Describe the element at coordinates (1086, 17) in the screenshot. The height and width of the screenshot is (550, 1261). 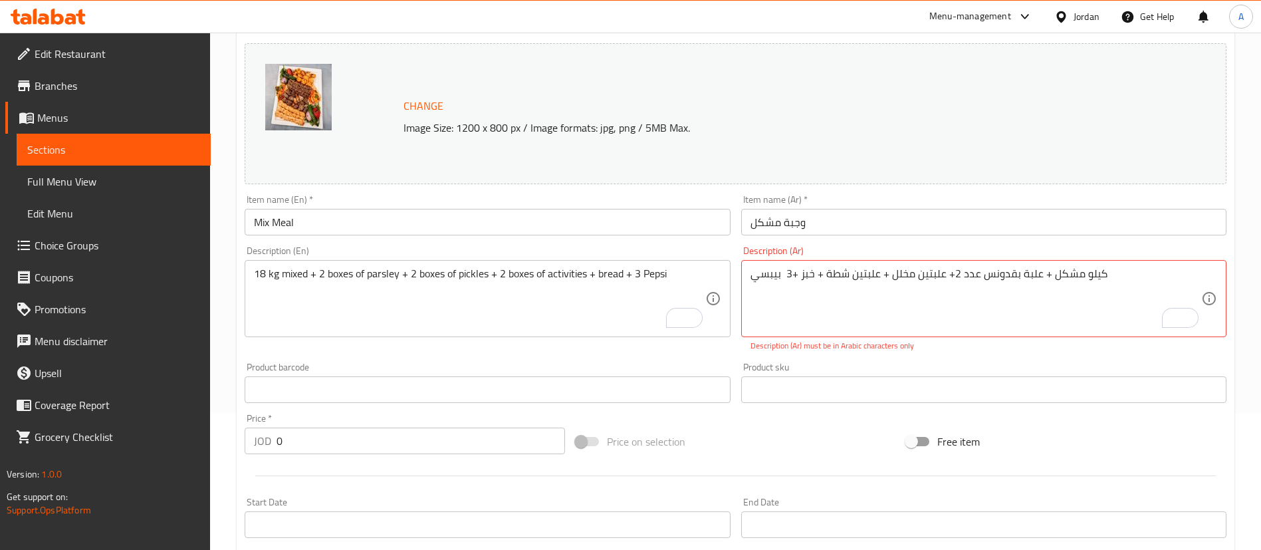
I see `div: Jordan` at that location.